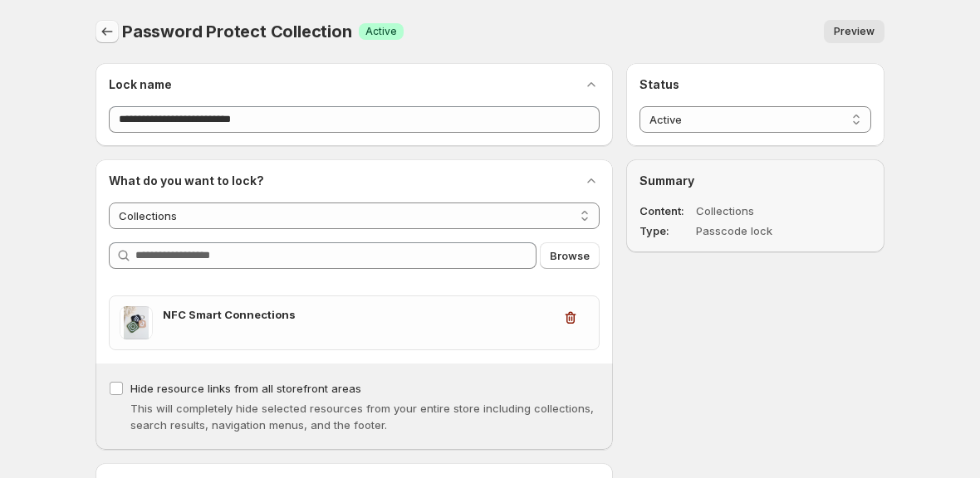 Image resolution: width=980 pixels, height=478 pixels. I want to click on span: This will completely hide selected resources from your entire store including collections, search..., so click(362, 417).